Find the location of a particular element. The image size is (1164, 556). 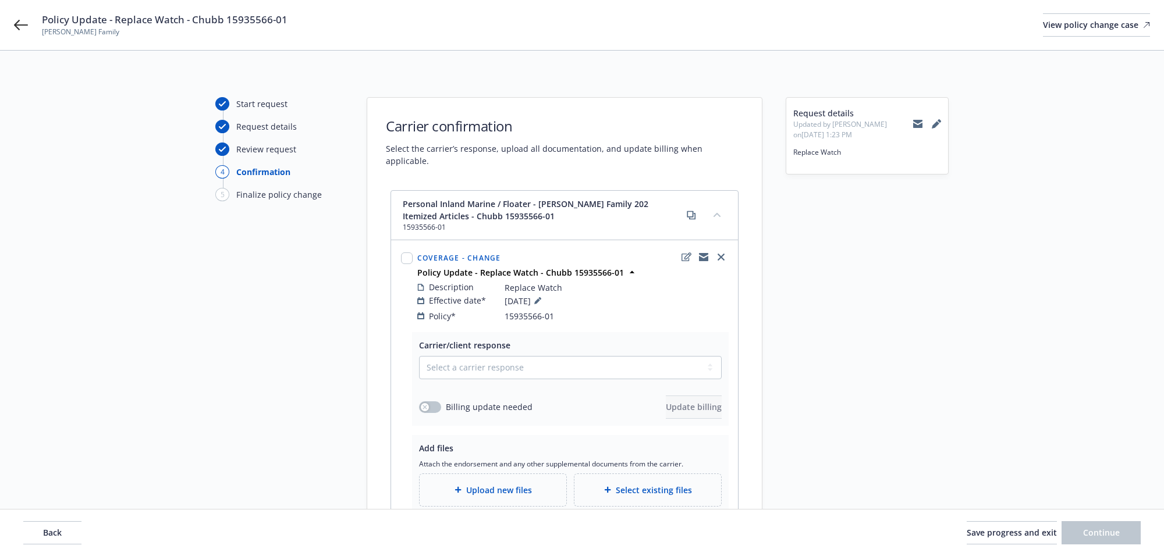

a: copyLogging is located at coordinates (704, 257).